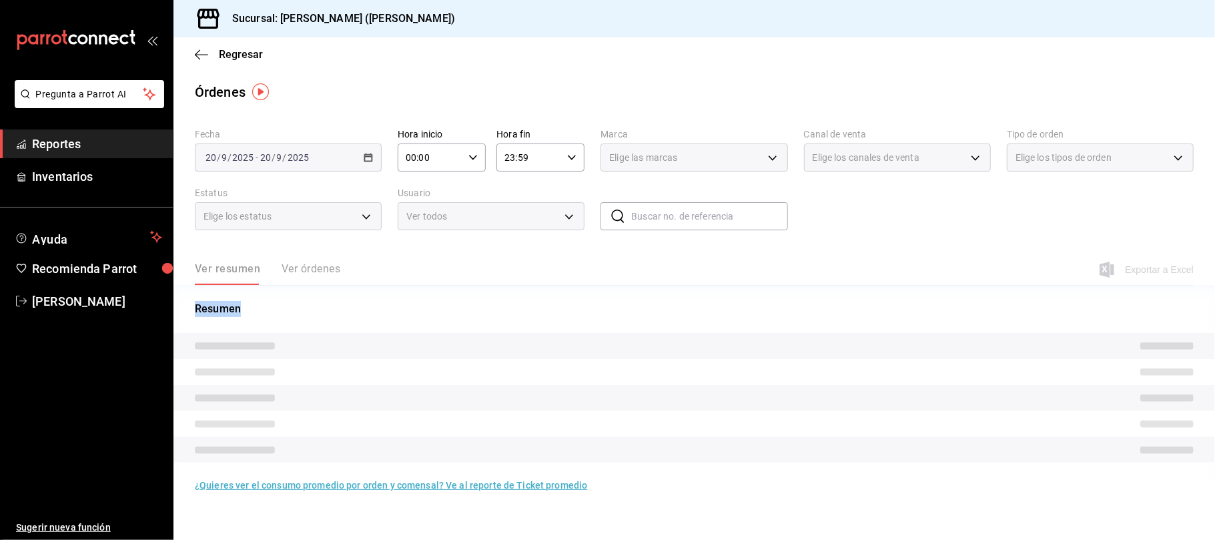 The image size is (1215, 540). Describe the element at coordinates (288, 193) in the screenshot. I see `label: Estatus` at that location.